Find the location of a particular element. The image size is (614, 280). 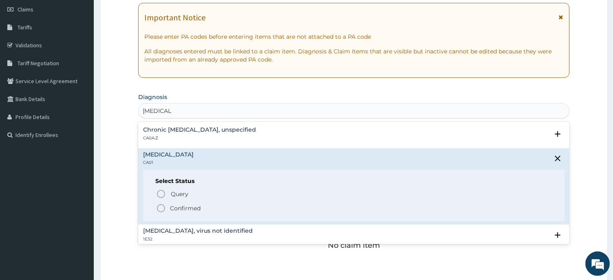

p: Please enter PA codes before entering items that are not attached to a PA code is located at coordinates (353, 37).